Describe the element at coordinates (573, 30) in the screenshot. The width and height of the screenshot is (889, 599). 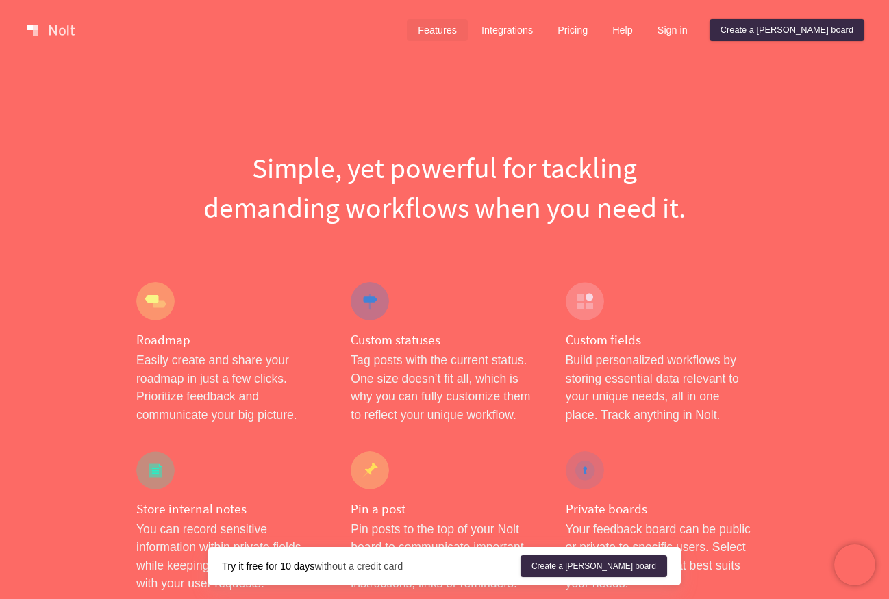
I see `a: Pricing` at that location.